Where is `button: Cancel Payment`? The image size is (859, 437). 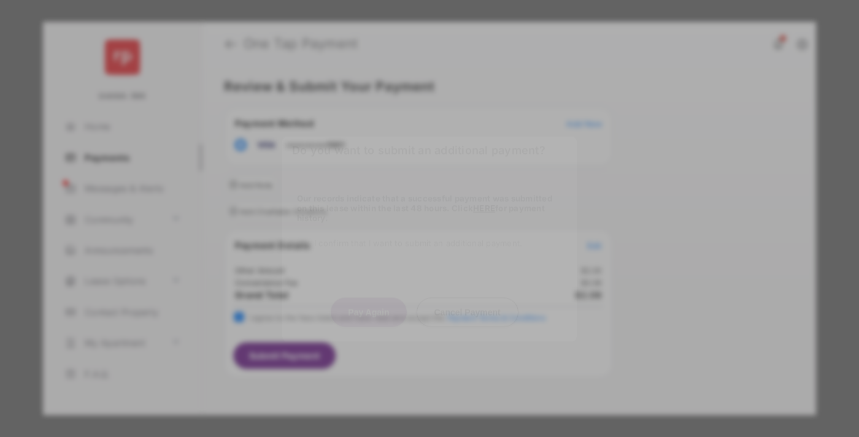
button: Cancel Payment is located at coordinates (467, 312).